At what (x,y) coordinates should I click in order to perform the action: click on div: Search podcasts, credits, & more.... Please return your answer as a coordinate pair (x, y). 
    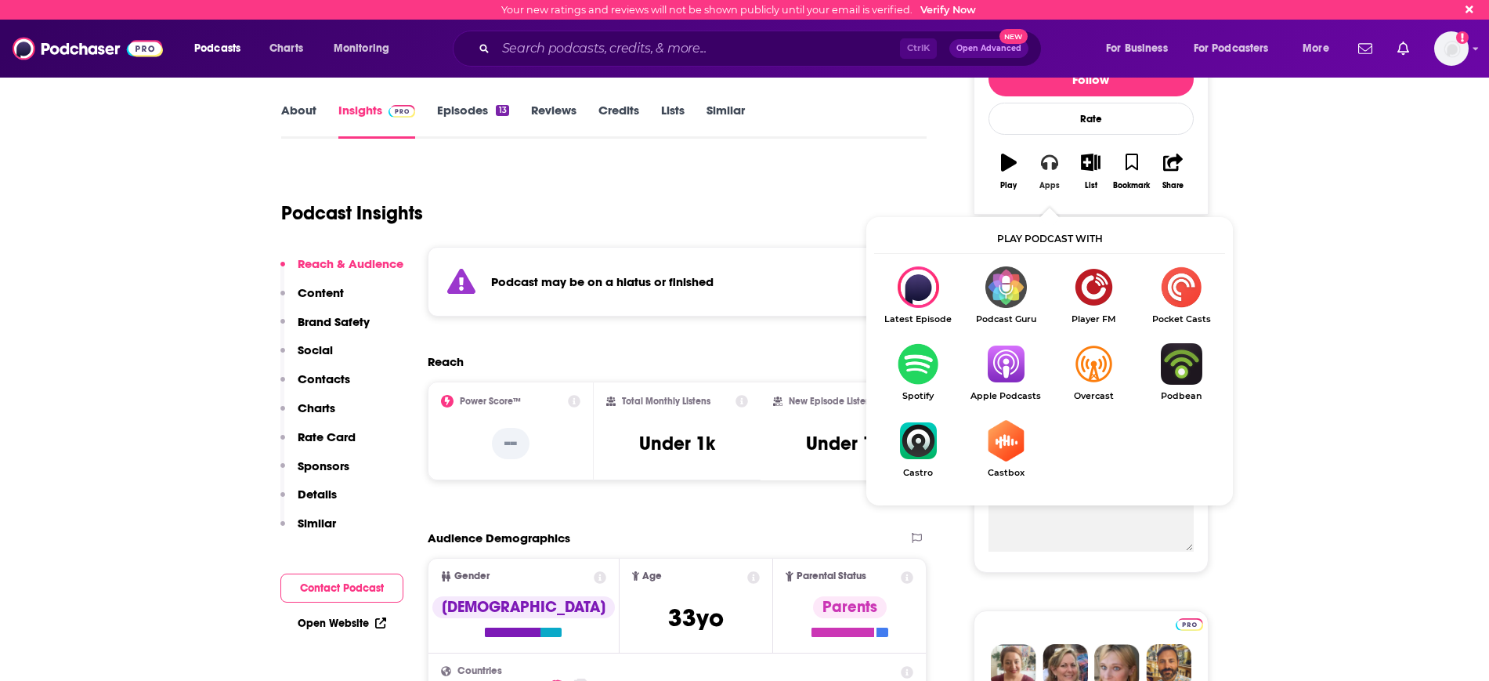
    Looking at the image, I should click on (762, 49).